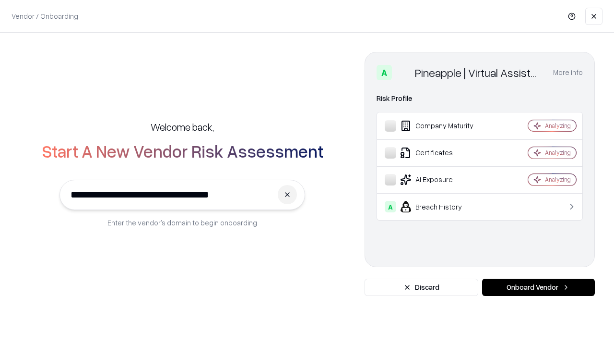  Describe the element at coordinates (45, 16) in the screenshot. I see `p: Vendor / Onboarding` at that location.